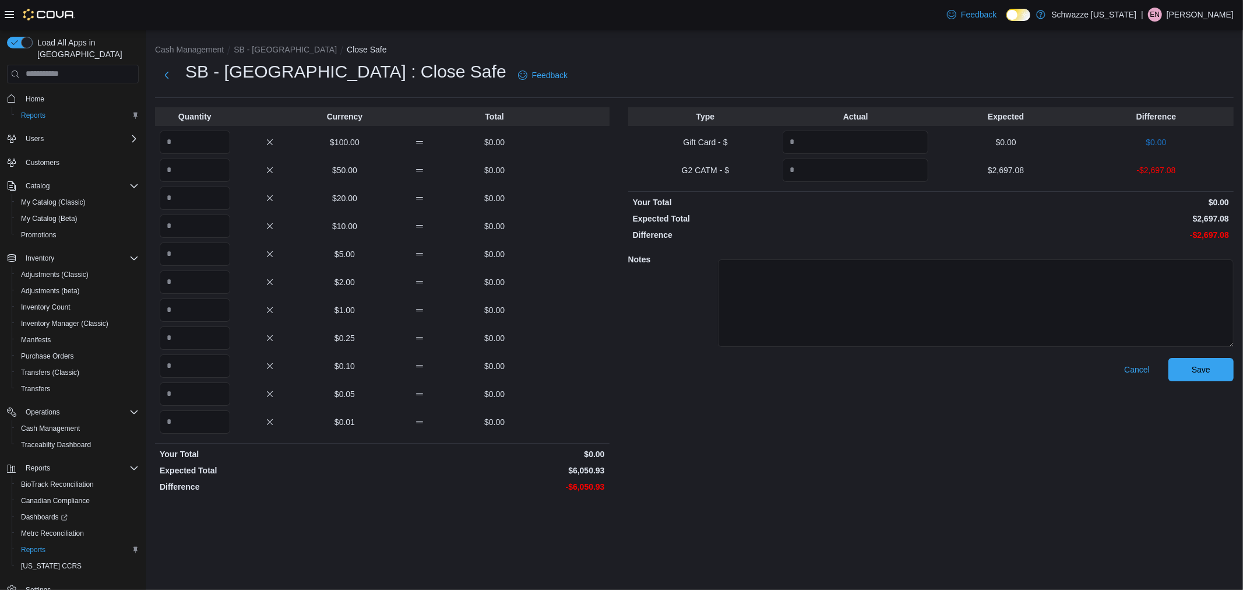  What do you see at coordinates (367, 50) in the screenshot?
I see `button: Close Safe` at bounding box center [367, 50].